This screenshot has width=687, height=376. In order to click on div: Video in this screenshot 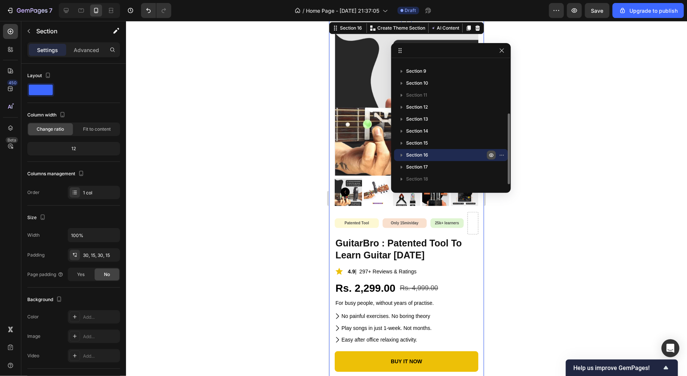, I will do `click(33, 355)`.